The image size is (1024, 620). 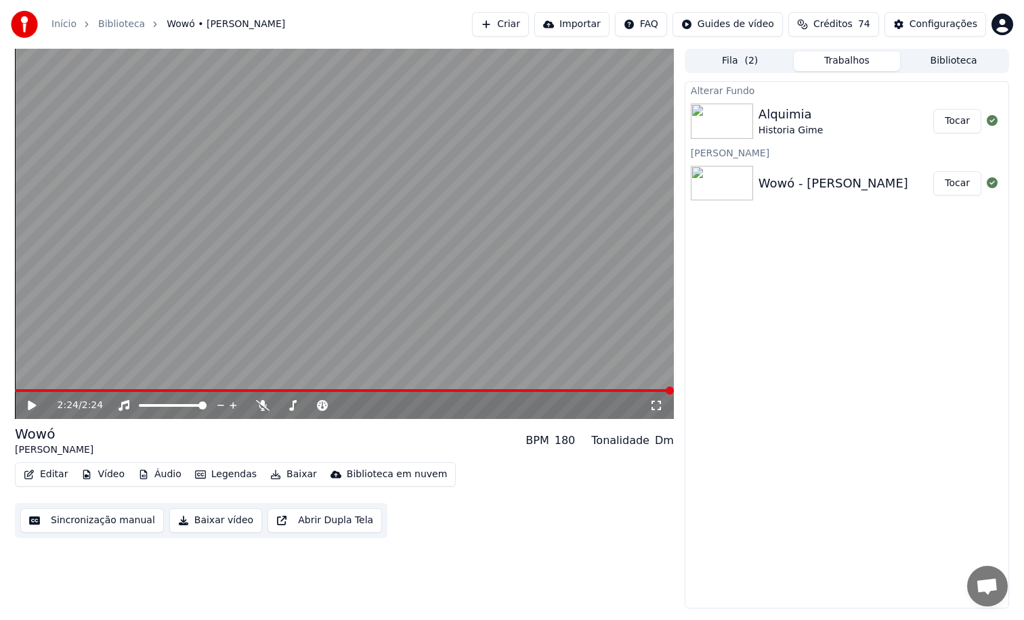 What do you see at coordinates (943, 24) in the screenshot?
I see `div: Configurações` at bounding box center [943, 24].